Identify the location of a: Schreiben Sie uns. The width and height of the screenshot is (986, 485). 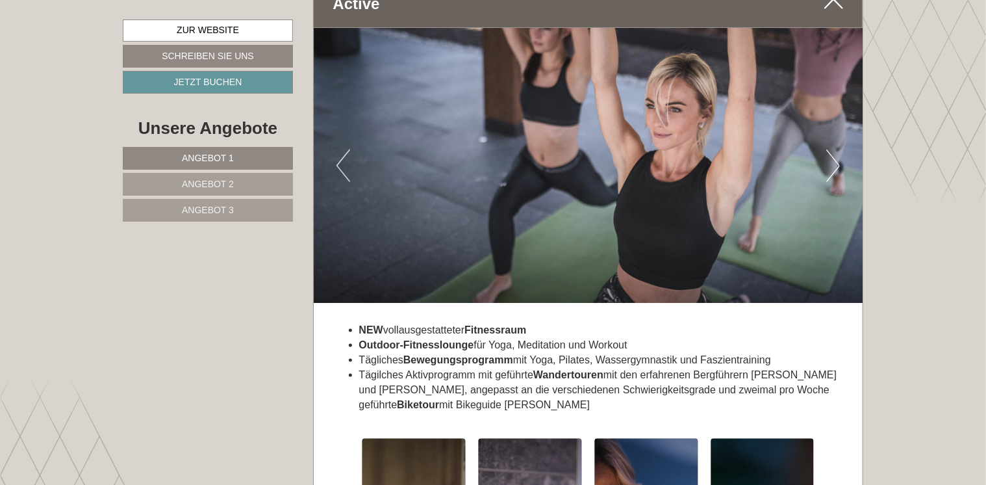
(208, 56).